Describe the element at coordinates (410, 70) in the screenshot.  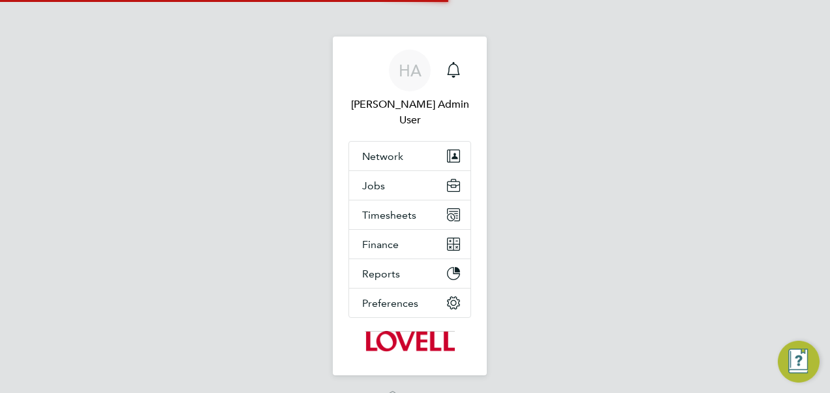
I see `span: HA` at that location.